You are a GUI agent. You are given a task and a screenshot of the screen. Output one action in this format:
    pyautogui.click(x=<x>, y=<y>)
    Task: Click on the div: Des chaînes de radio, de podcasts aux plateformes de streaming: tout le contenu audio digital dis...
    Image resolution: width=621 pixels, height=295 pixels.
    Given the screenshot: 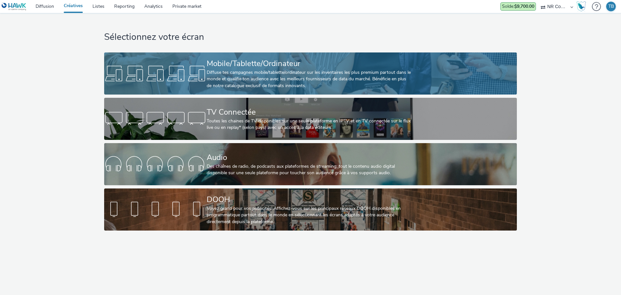 What is the action you would take?
    pyautogui.click(x=309, y=169)
    